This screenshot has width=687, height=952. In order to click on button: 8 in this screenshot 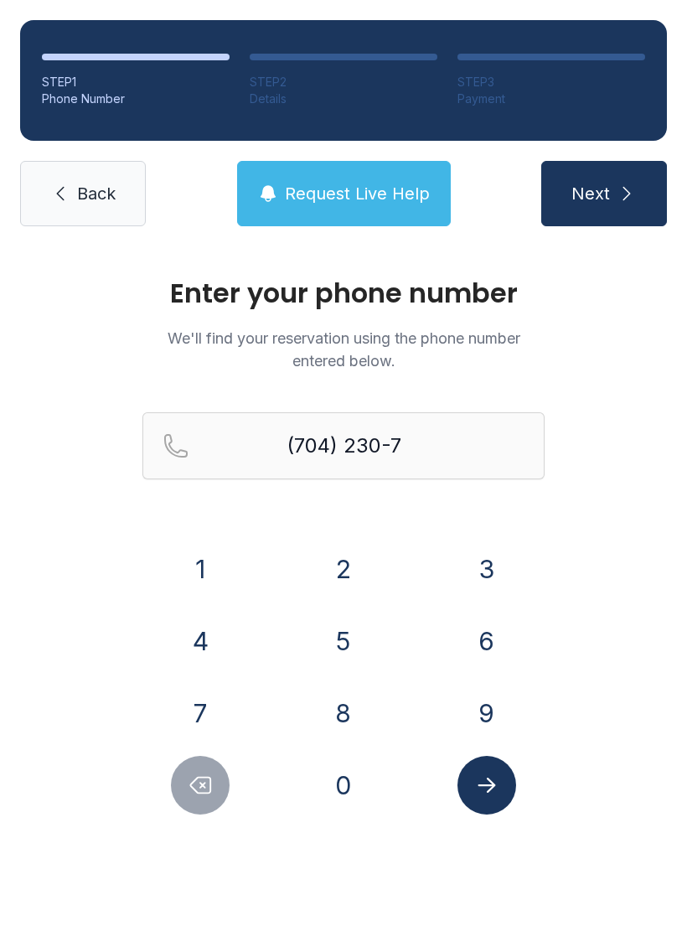, I will do `click(343, 713)`.